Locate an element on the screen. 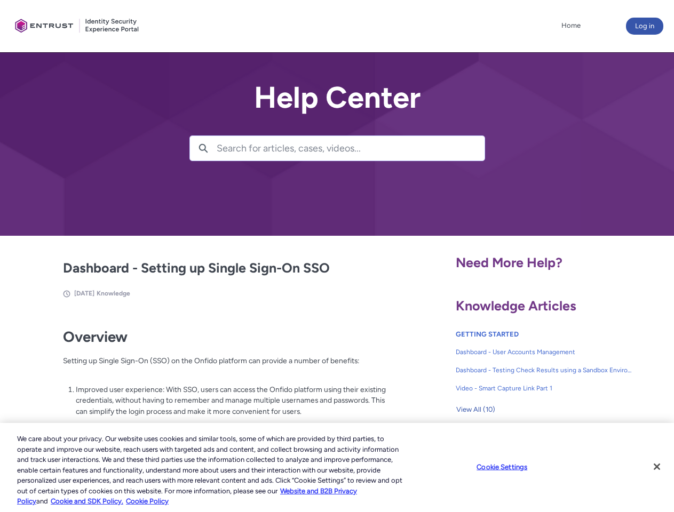  div: We care about your privacy. Our website uses cookies and similar tools, some of which are provide... is located at coordinates (211, 470).